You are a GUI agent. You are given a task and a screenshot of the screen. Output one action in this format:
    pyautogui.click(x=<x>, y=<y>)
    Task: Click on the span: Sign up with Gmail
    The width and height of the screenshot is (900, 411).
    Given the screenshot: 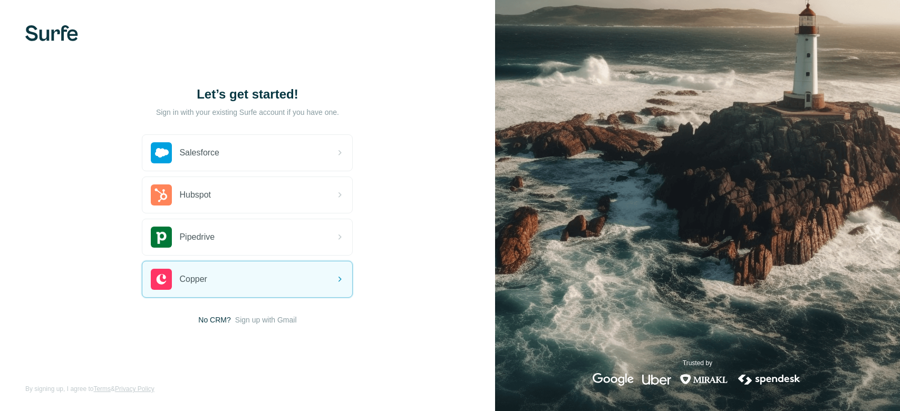 What is the action you would take?
    pyautogui.click(x=266, y=320)
    